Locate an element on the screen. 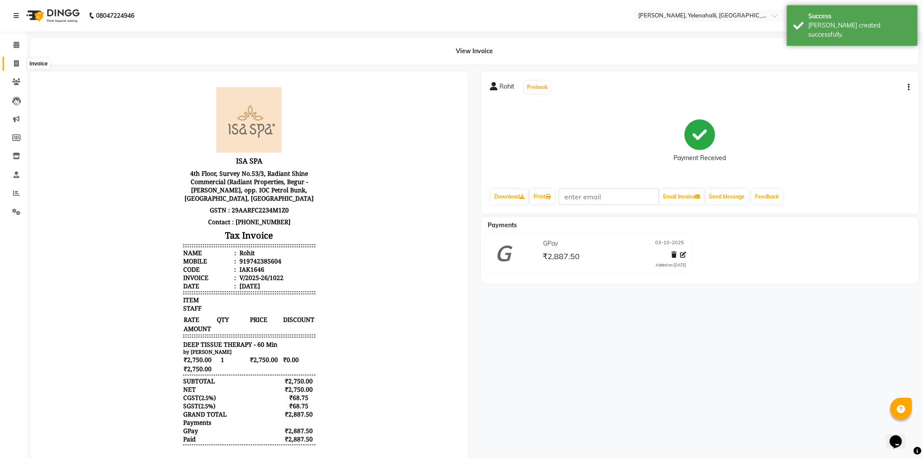 This screenshot has width=923, height=458. span: AMOUNT is located at coordinates (160, 248).